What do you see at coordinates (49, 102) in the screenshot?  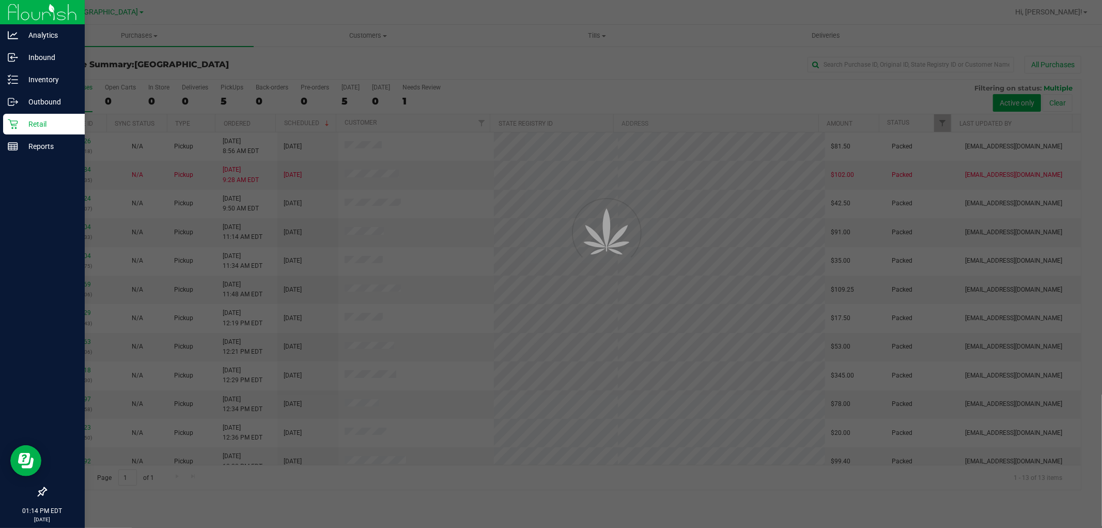 I see `p: Outbound` at bounding box center [49, 102].